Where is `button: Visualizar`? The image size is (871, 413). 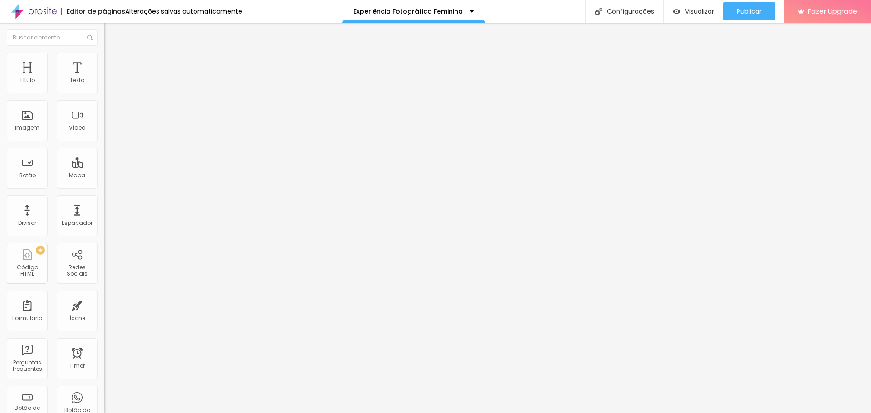
button: Visualizar is located at coordinates (693, 11).